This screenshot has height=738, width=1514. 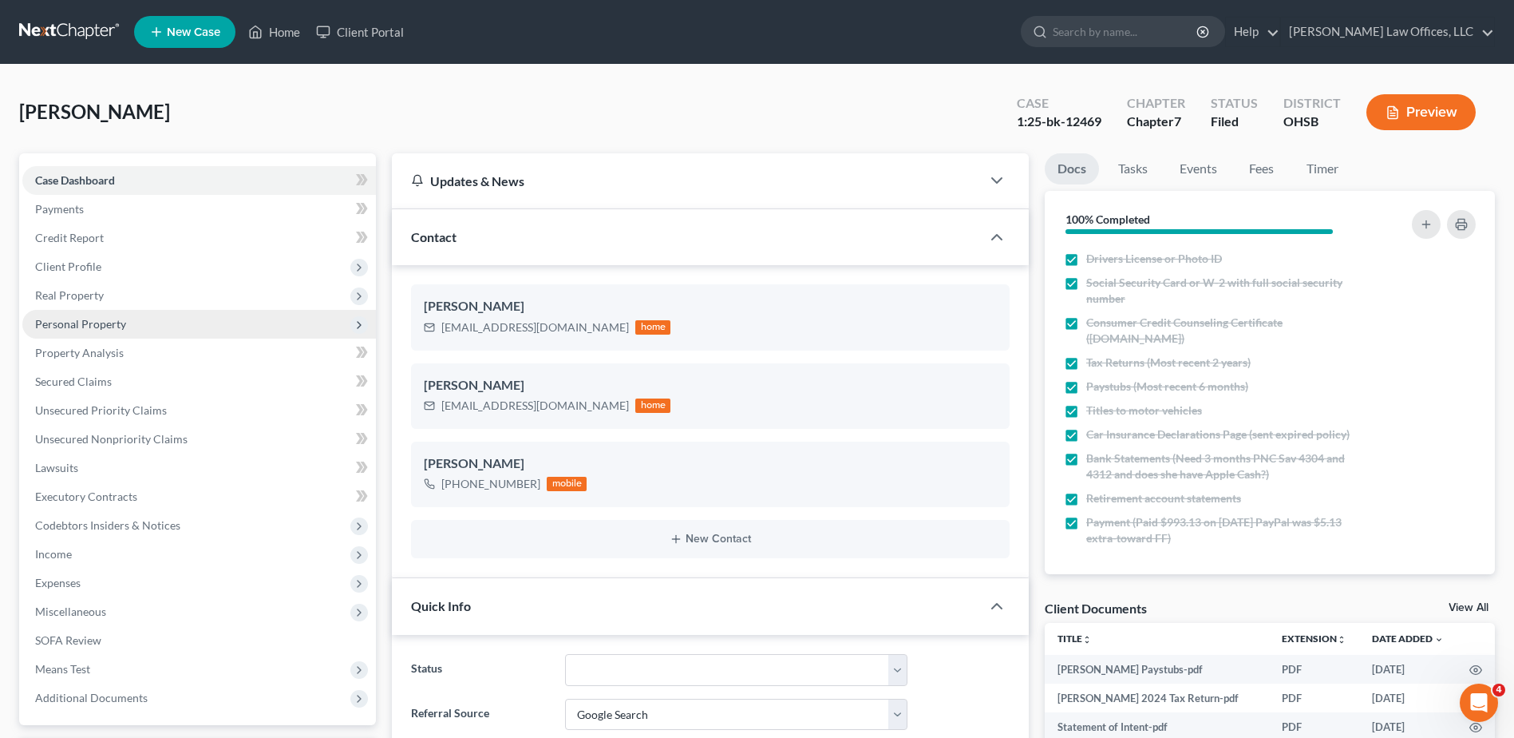 What do you see at coordinates (1154, 259) in the screenshot?
I see `span: Drivers License or Photo ID` at bounding box center [1154, 259].